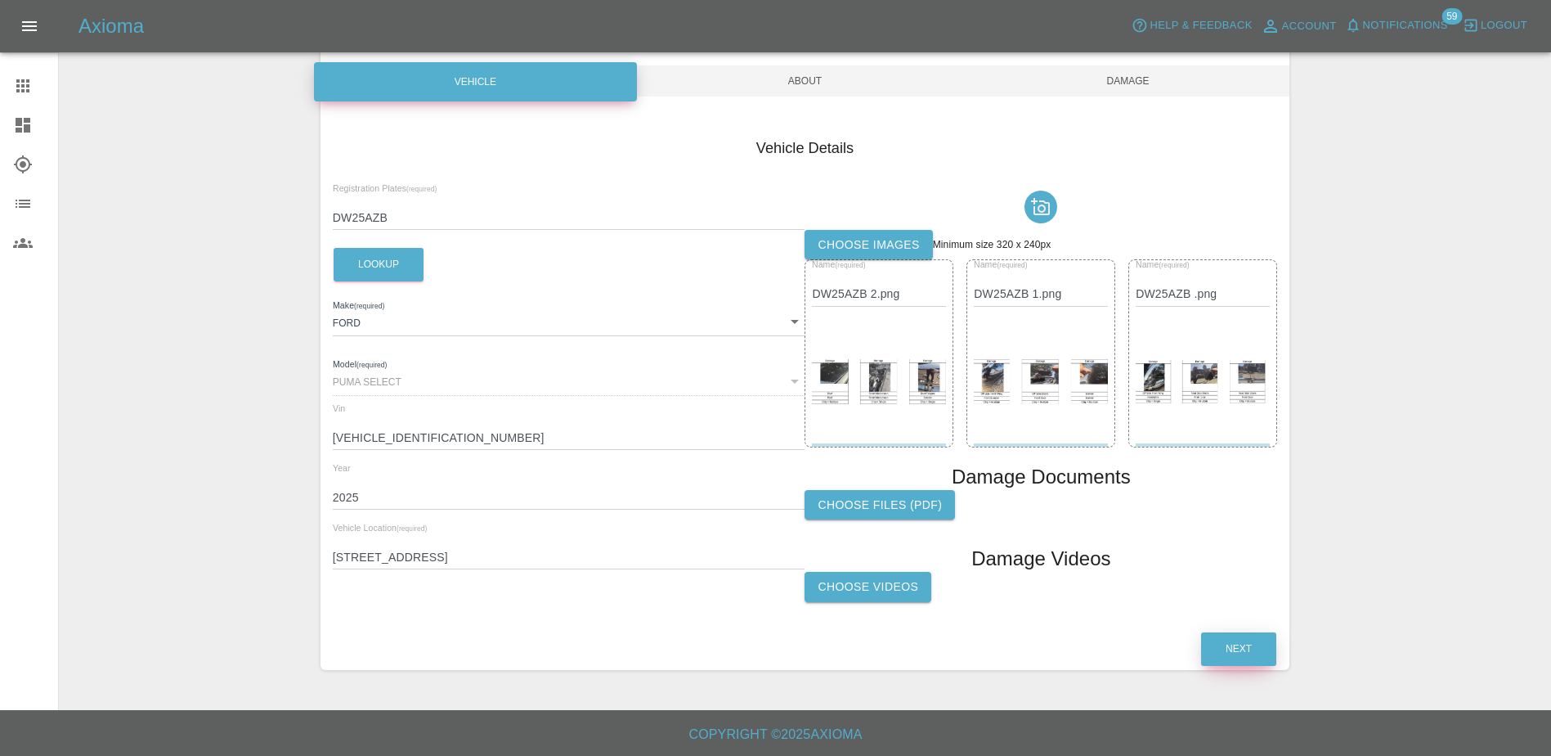  What do you see at coordinates (379, 264) in the screenshot?
I see `button: Lookup` at bounding box center [379, 264].